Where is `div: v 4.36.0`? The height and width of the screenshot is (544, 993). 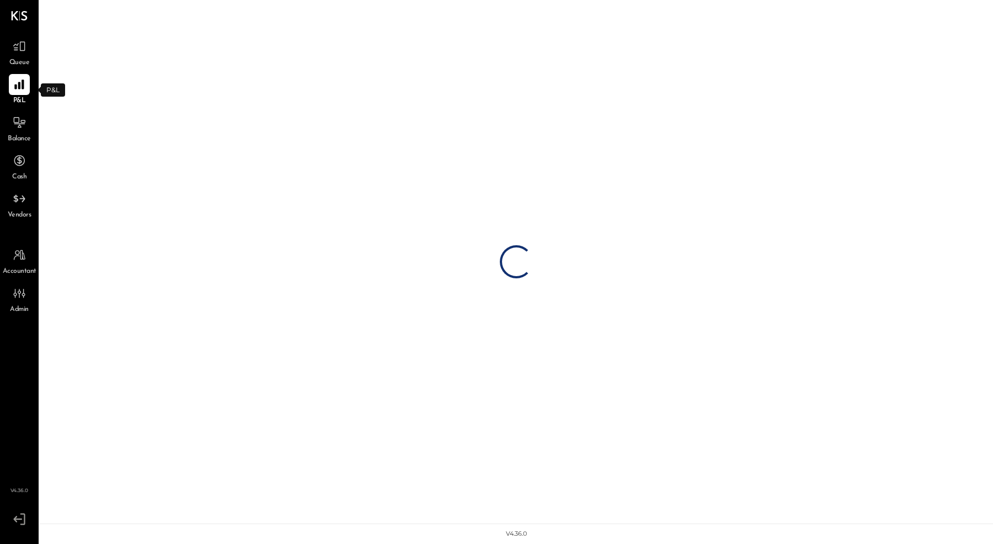 div: v 4.36.0 is located at coordinates (516, 534).